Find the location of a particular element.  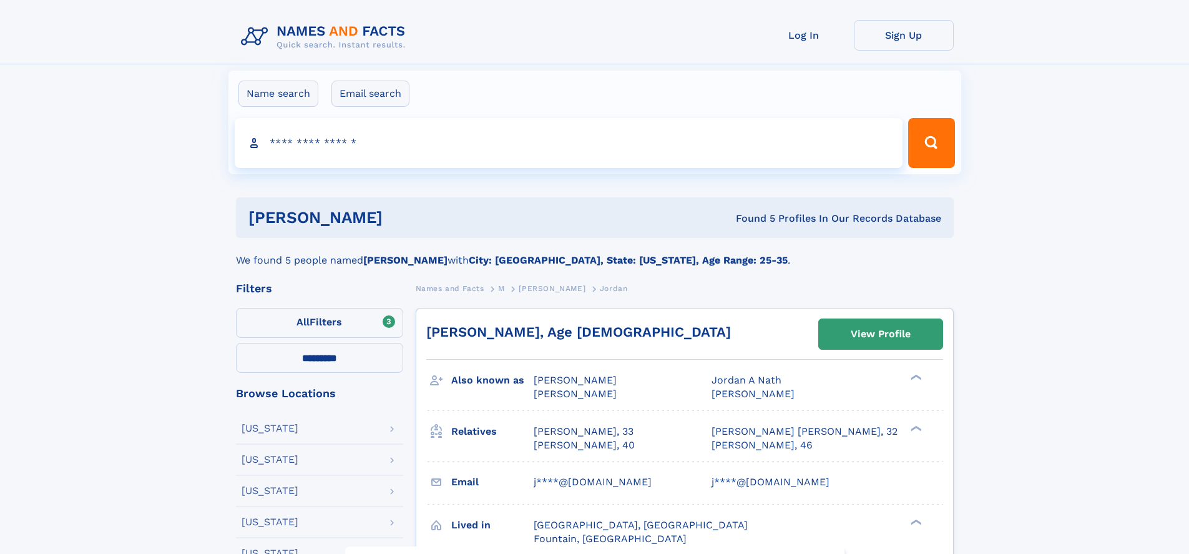

div: Found 5 Profiles In Our Records Database is located at coordinates (750, 218).